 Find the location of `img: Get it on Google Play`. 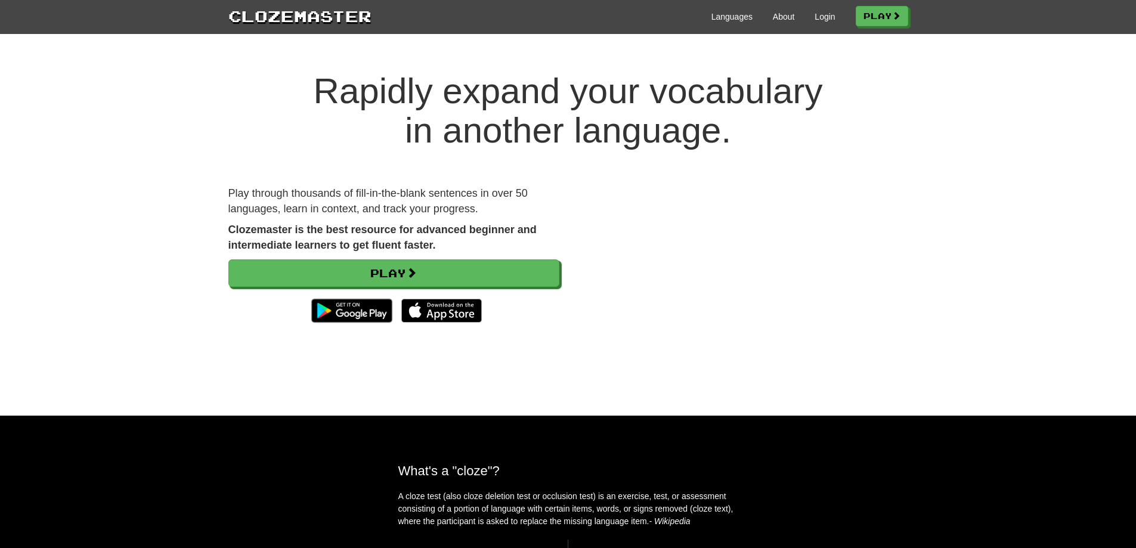

img: Get it on Google Play is located at coordinates (351, 311).